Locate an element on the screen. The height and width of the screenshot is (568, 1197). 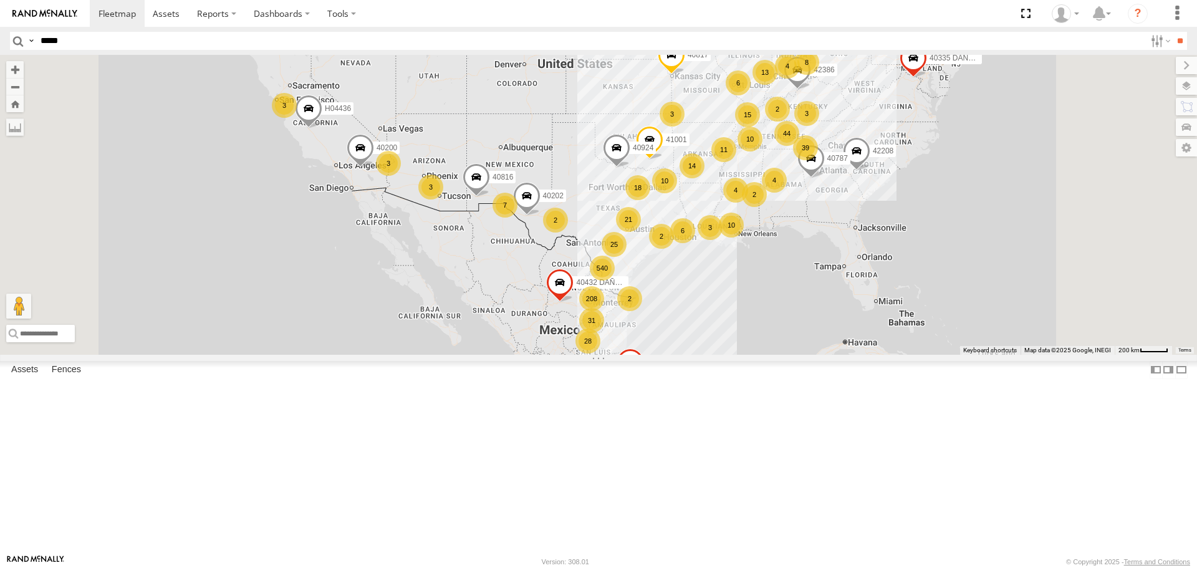
div: Version: 308.01 is located at coordinates (566, 562).